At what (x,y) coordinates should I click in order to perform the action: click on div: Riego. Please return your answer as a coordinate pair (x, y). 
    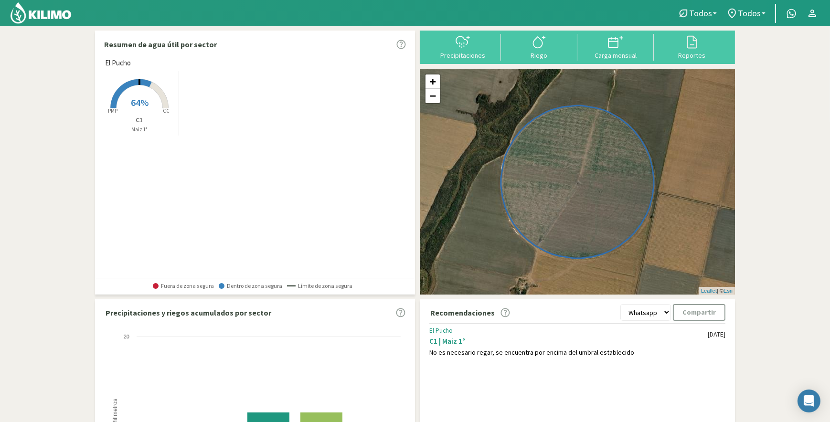
    Looking at the image, I should click on (539, 55).